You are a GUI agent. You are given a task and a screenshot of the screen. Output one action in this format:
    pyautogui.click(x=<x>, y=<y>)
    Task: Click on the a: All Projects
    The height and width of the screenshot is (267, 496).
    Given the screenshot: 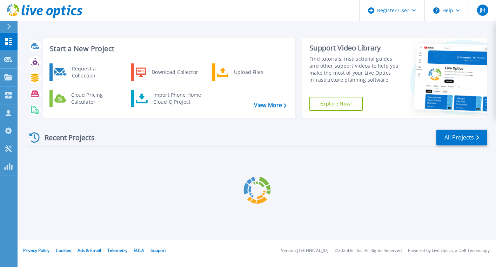 What is the action you would take?
    pyautogui.click(x=462, y=138)
    